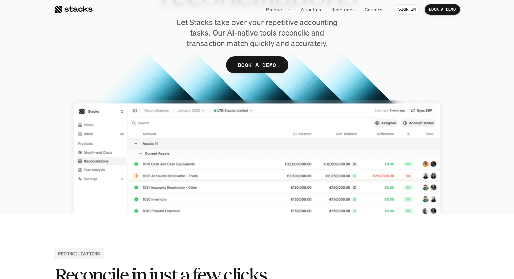  What do you see at coordinates (374, 9) in the screenshot?
I see `a: Careers` at bounding box center [374, 9].